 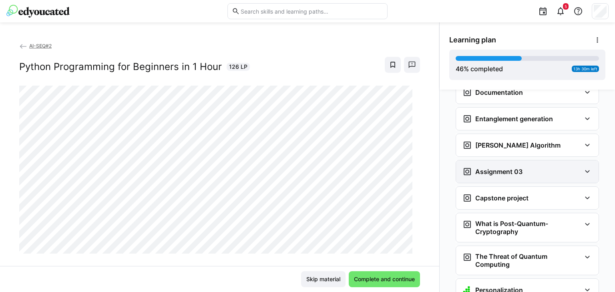 I want to click on span: 46, so click(x=460, y=69).